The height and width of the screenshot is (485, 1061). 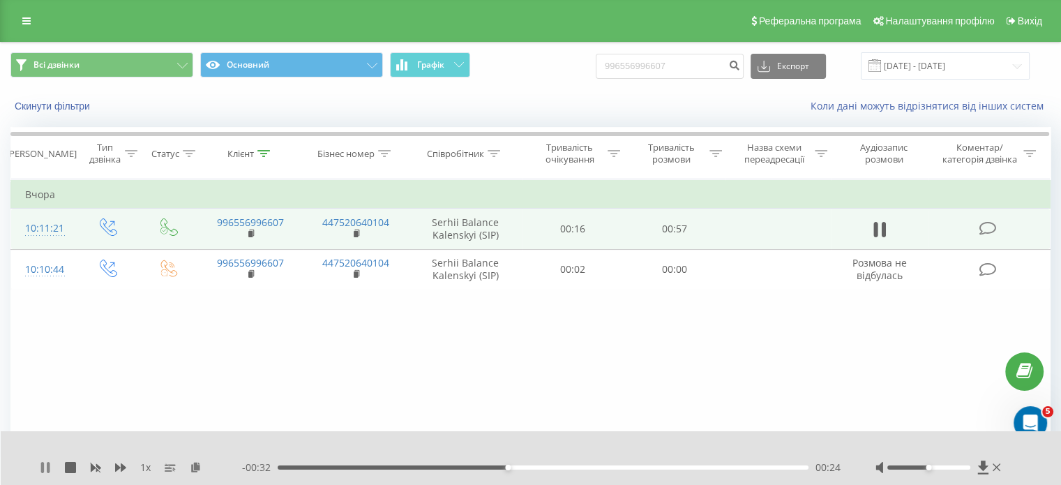 I want to click on button: Всі дзвінки, so click(x=102, y=65).